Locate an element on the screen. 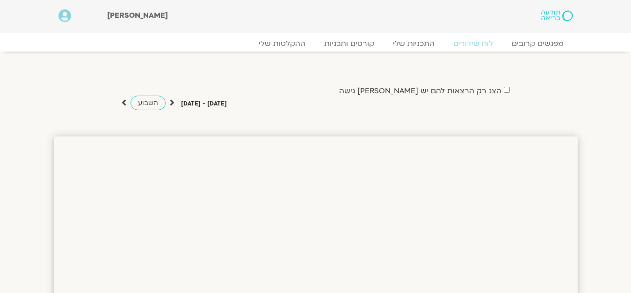 The image size is (631, 293). a: ההקלטות שלי is located at coordinates (282, 44).